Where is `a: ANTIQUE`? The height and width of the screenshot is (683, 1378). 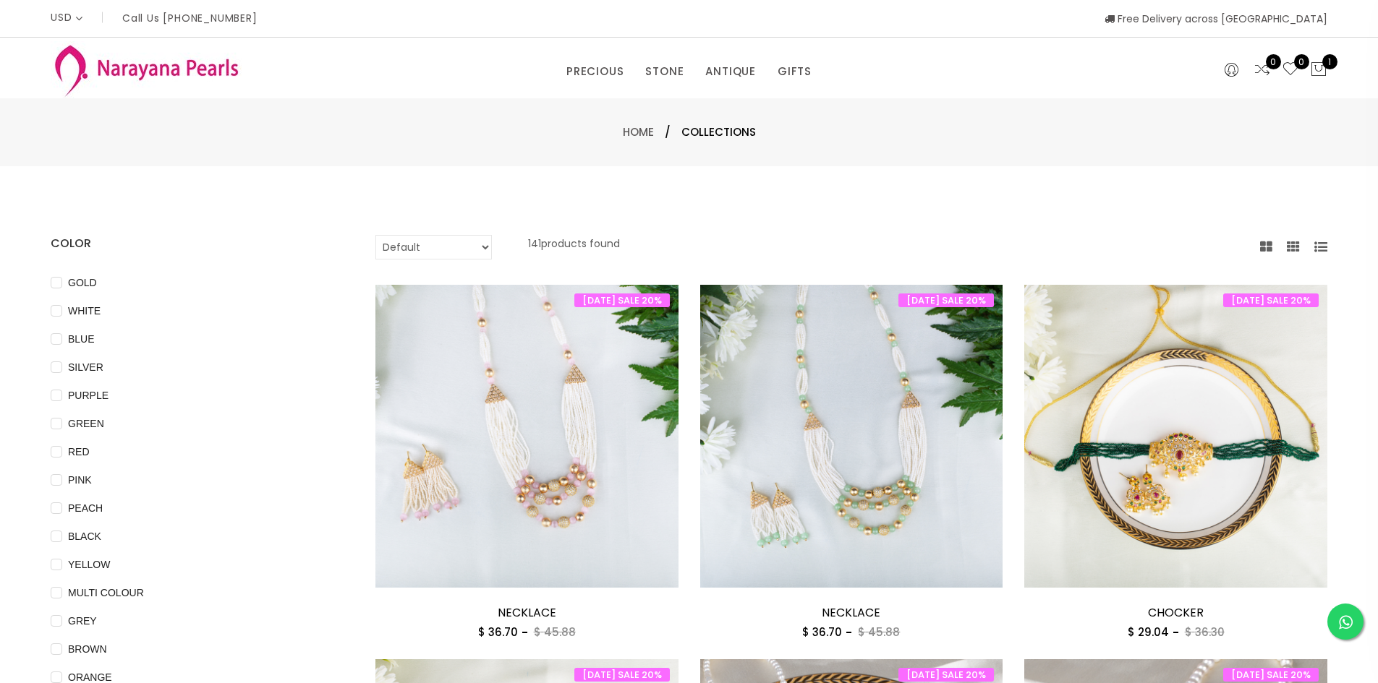
a: ANTIQUE is located at coordinates (730, 72).